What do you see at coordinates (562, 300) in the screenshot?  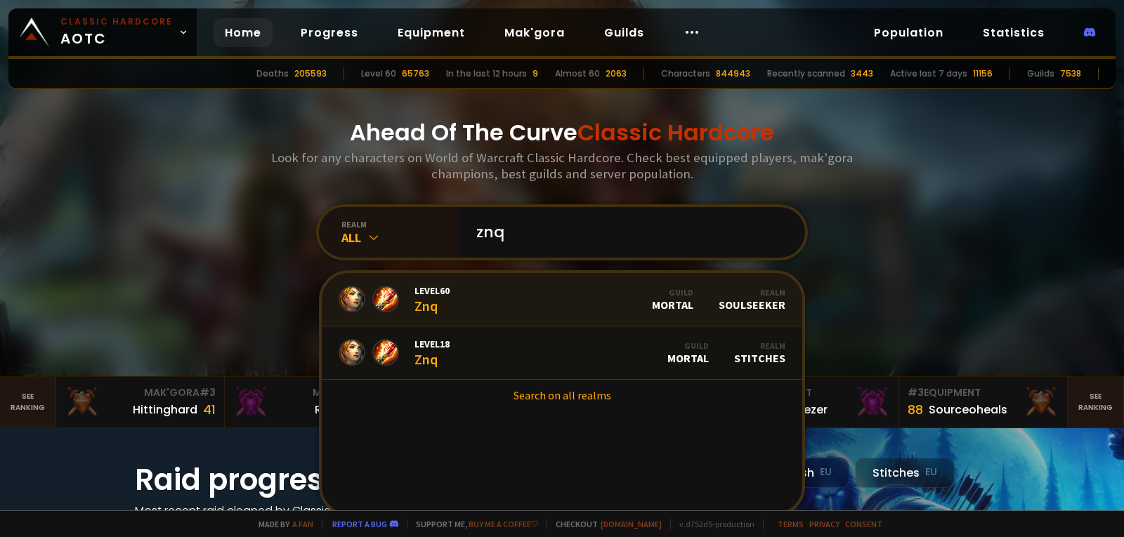 I see `a: Level60ZnqGuildMortalRealmSoulseeker` at bounding box center [562, 300].